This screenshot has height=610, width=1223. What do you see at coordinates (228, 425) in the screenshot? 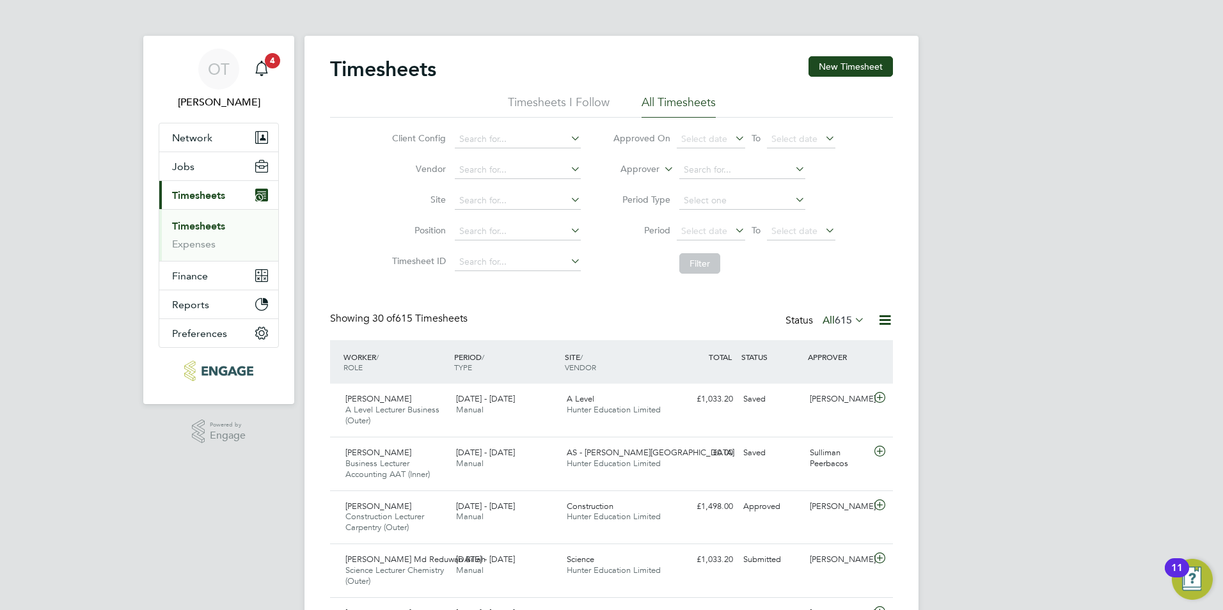
I see `span: Powered by` at bounding box center [228, 425].